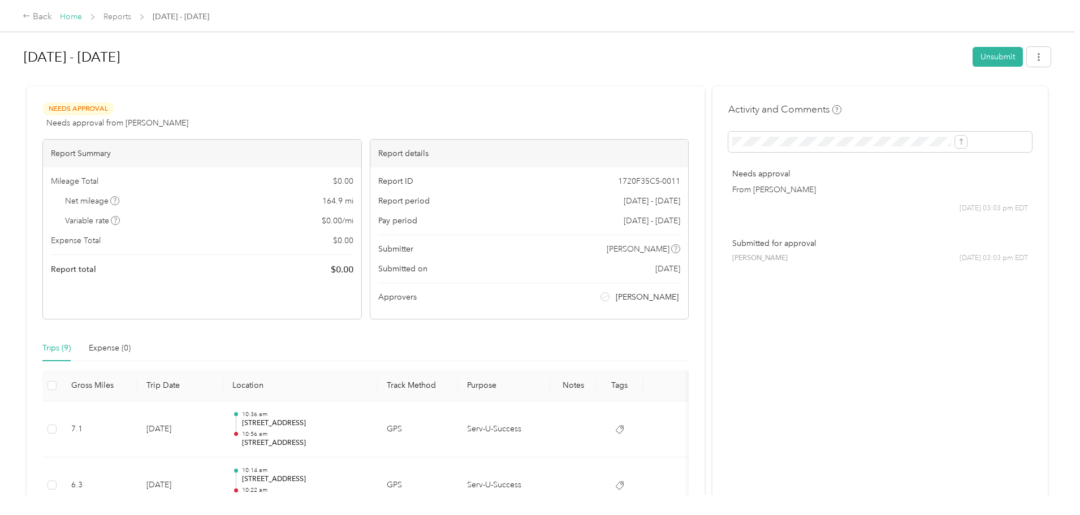 The height and width of the screenshot is (515, 1080). Describe the element at coordinates (880, 174) in the screenshot. I see `p: Needs approval` at that location.